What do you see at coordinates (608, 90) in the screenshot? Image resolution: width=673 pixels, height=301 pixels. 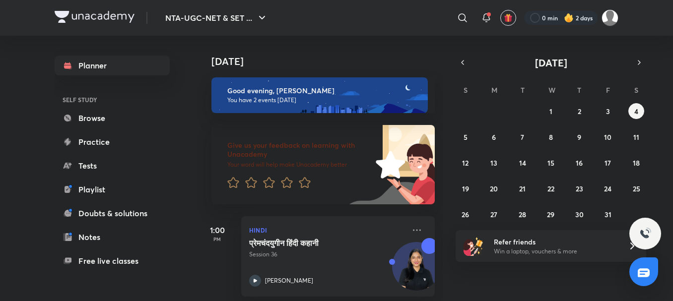 I see `abbr: Friday` at bounding box center [608, 90].